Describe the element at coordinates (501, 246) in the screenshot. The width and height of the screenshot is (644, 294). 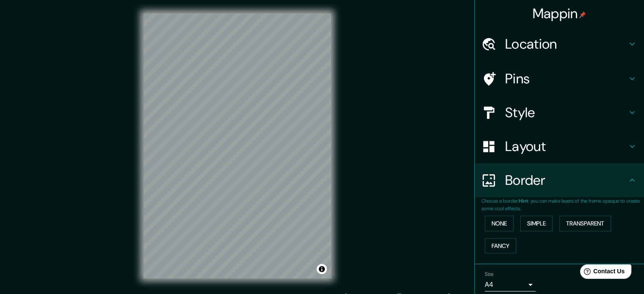
I see `button: Fancy` at that location.